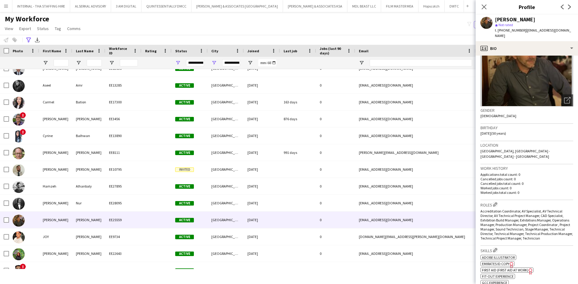 The image size is (578, 284). I want to click on button: DWTC, so click(454, 6).